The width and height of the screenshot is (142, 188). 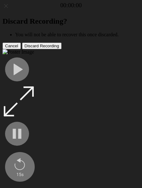 I want to click on button: Discard Recording, so click(x=42, y=46).